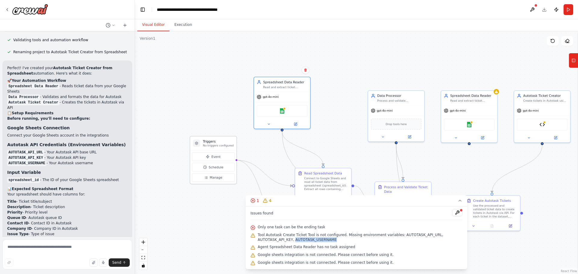 This screenshot has width=578, height=274. Describe the element at coordinates (67, 152) in the screenshot. I see `li: - Your Autotask API base URL` at that location.